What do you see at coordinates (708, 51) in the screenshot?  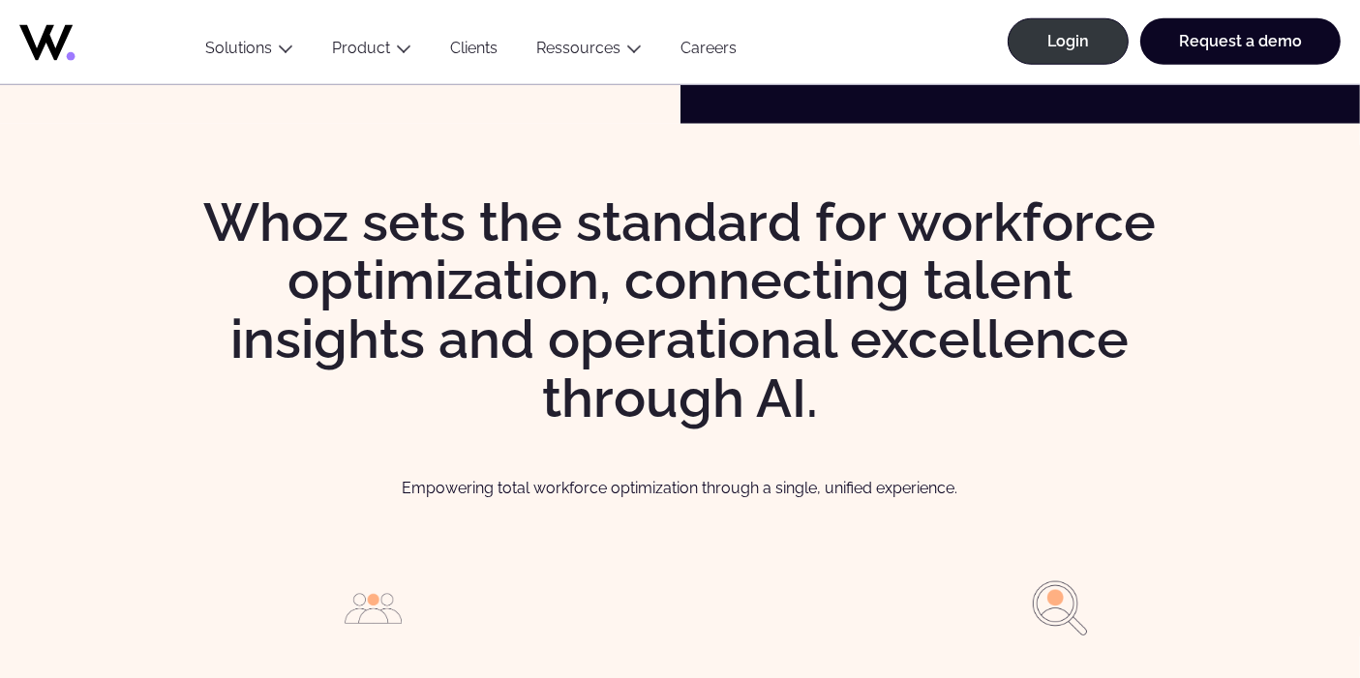 I see `a: Careers` at bounding box center [708, 51].